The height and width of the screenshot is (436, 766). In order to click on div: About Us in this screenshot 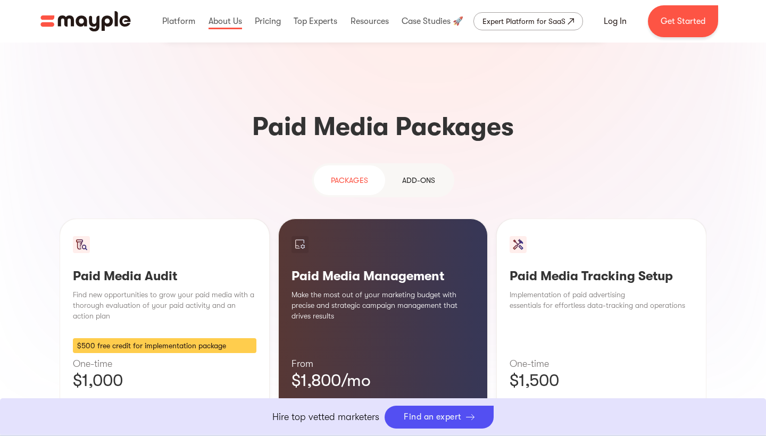, I will do `click(225, 21)`.